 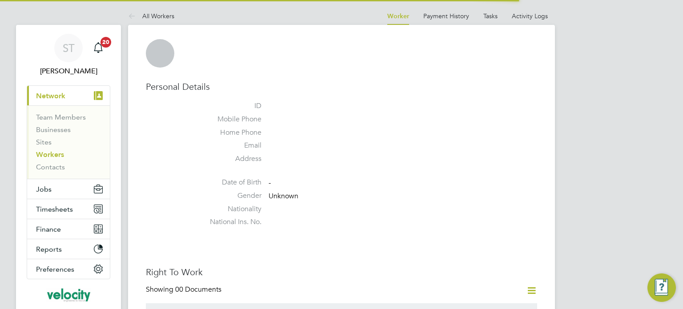 What do you see at coordinates (230, 106) in the screenshot?
I see `label: ID` at bounding box center [230, 106].